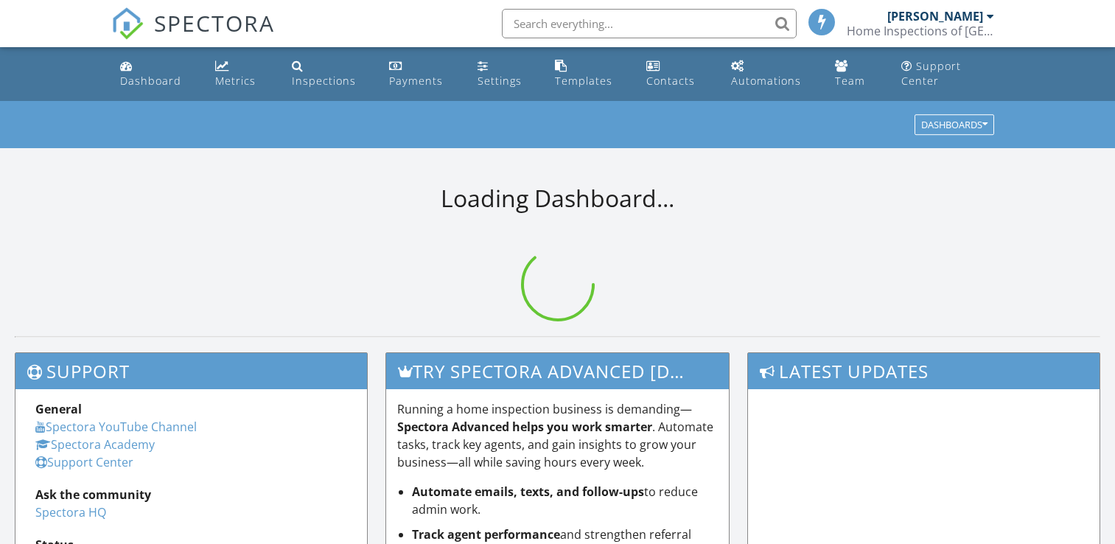 The image size is (1115, 544). I want to click on div: Inspections, so click(323, 80).